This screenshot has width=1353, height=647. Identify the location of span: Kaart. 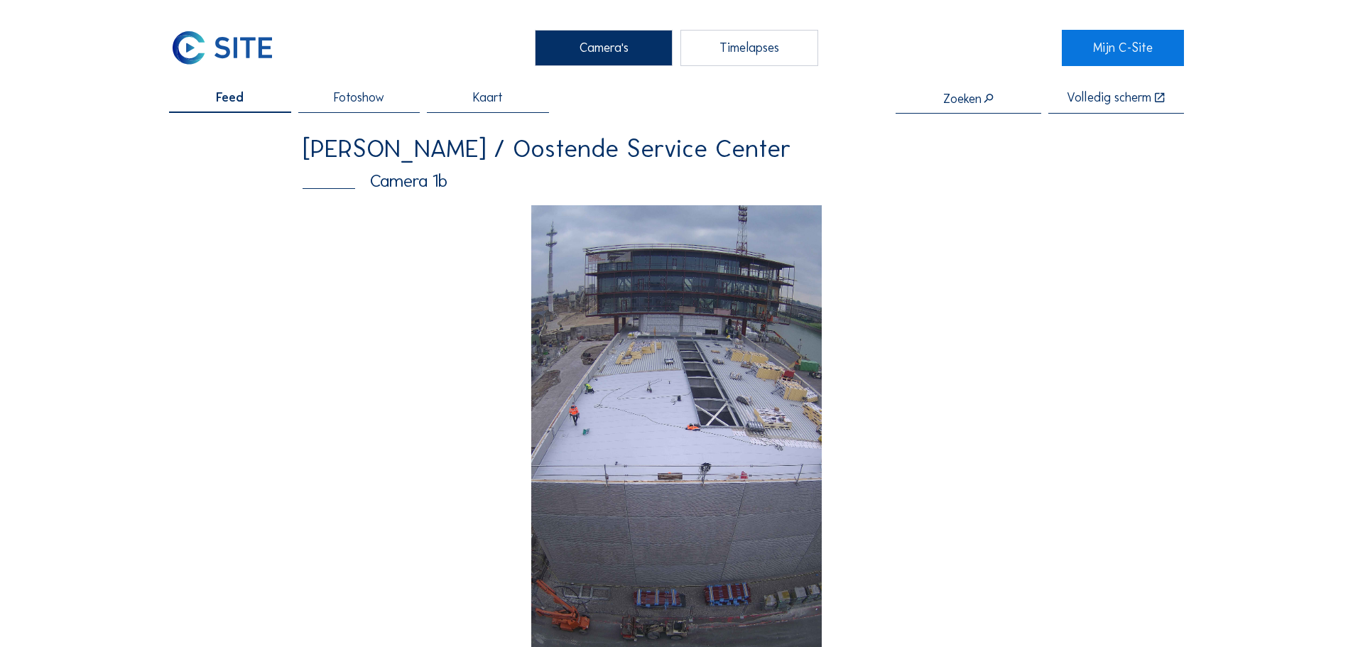
(488, 98).